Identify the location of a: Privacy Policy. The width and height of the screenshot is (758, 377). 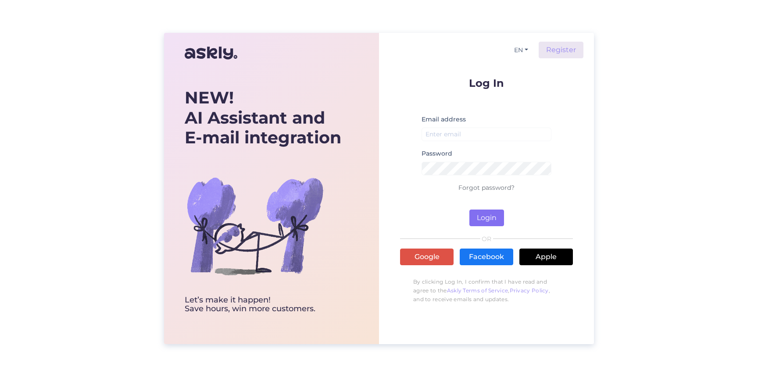
(529, 291).